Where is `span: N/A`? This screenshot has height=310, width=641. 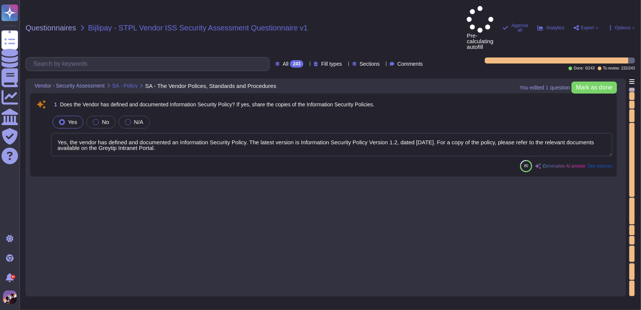
span: N/A is located at coordinates (139, 122).